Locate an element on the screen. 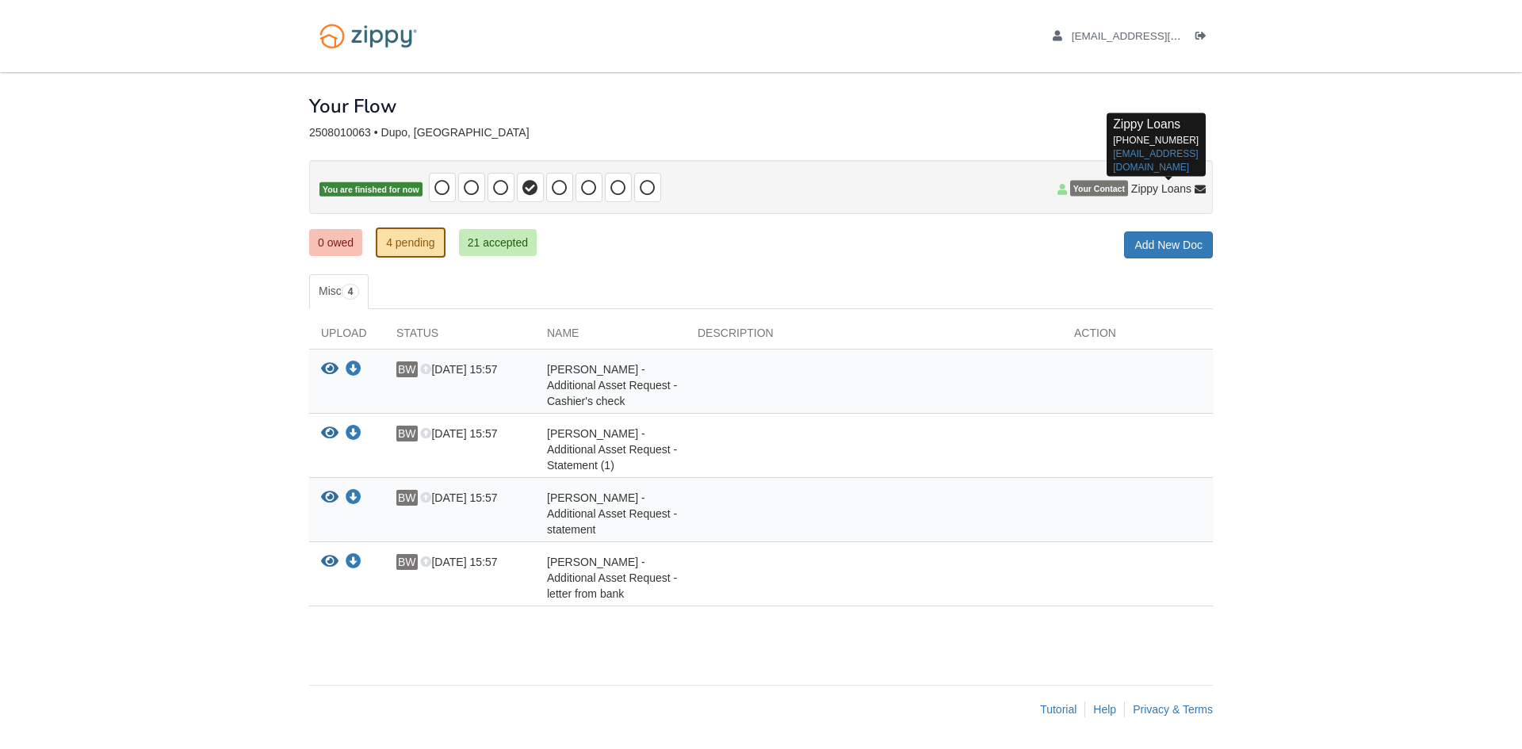 This screenshot has width=1522, height=749. div: Action is located at coordinates (1137, 337).